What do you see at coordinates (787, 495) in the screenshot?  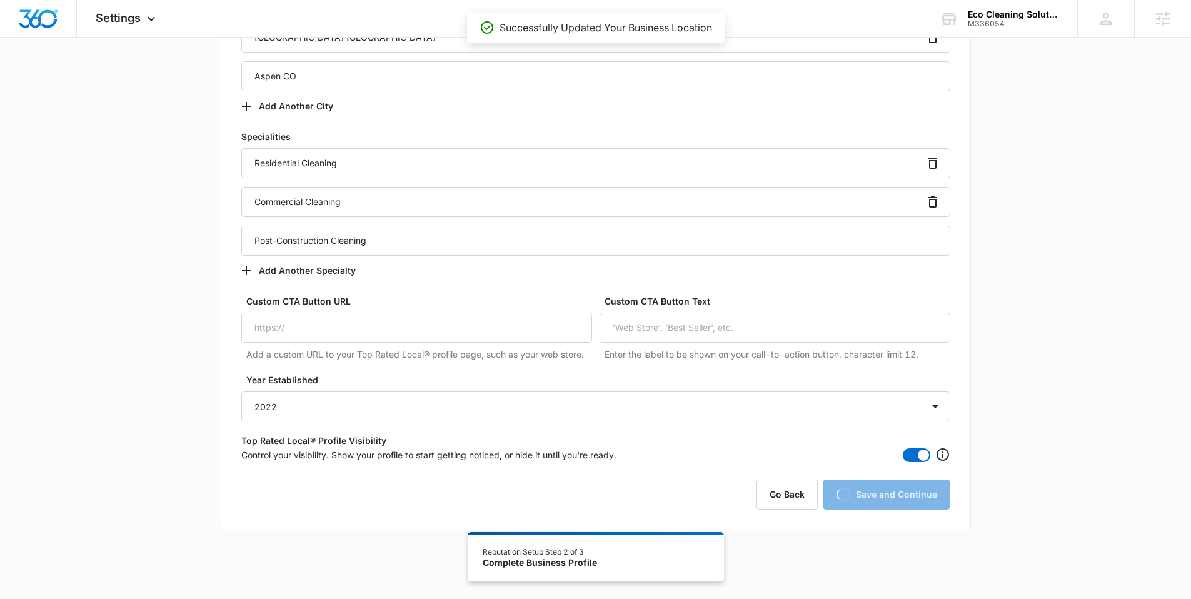 I see `a: Go Back` at bounding box center [787, 495].